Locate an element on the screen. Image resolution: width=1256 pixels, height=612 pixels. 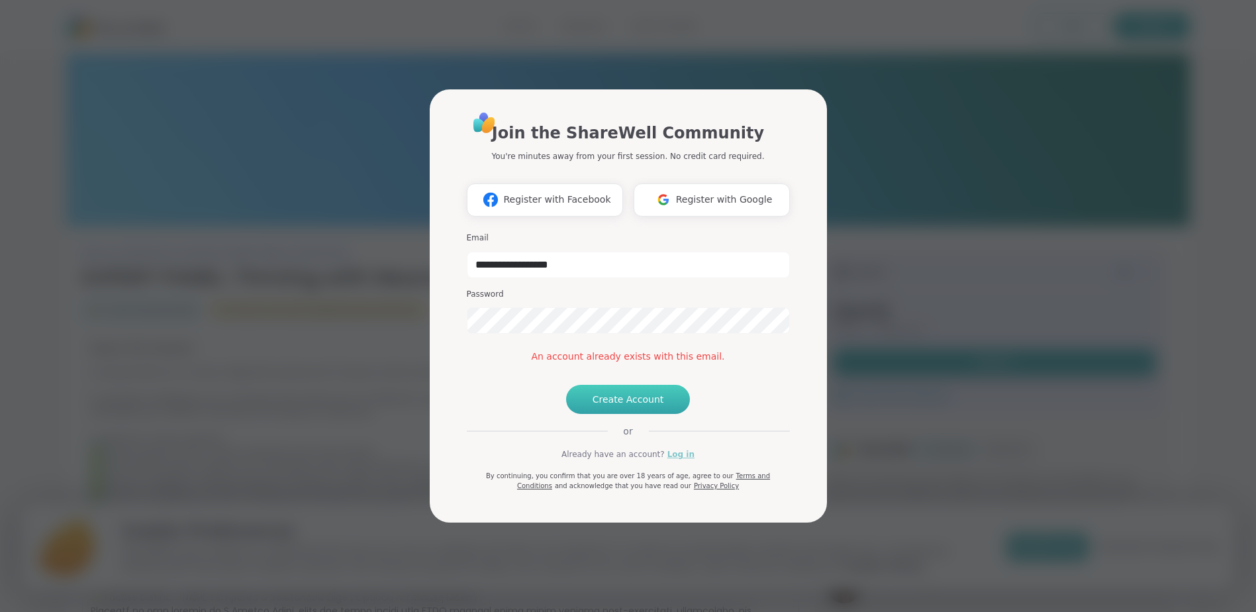
span: Register with Facebook is located at coordinates (557, 199).